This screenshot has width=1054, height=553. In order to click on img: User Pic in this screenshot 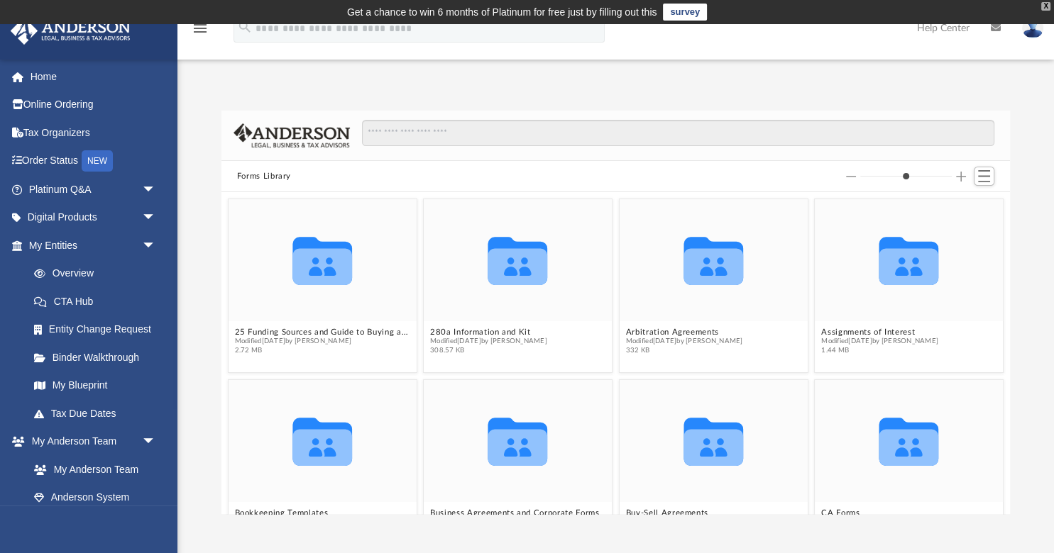, I will do `click(1032, 28)`.